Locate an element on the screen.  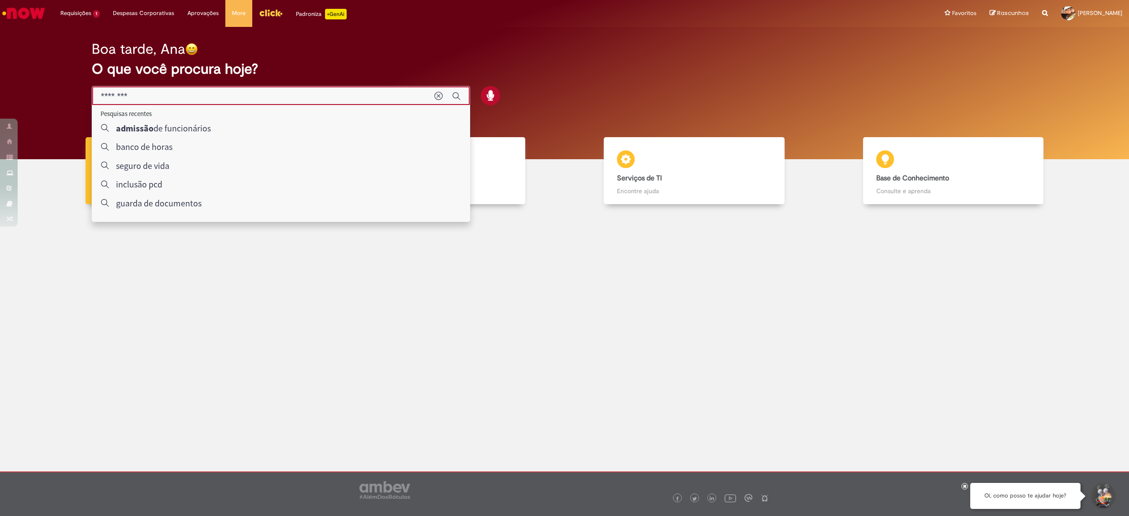
a: Serviços de TI Encontre ajuda is located at coordinates (694, 171).